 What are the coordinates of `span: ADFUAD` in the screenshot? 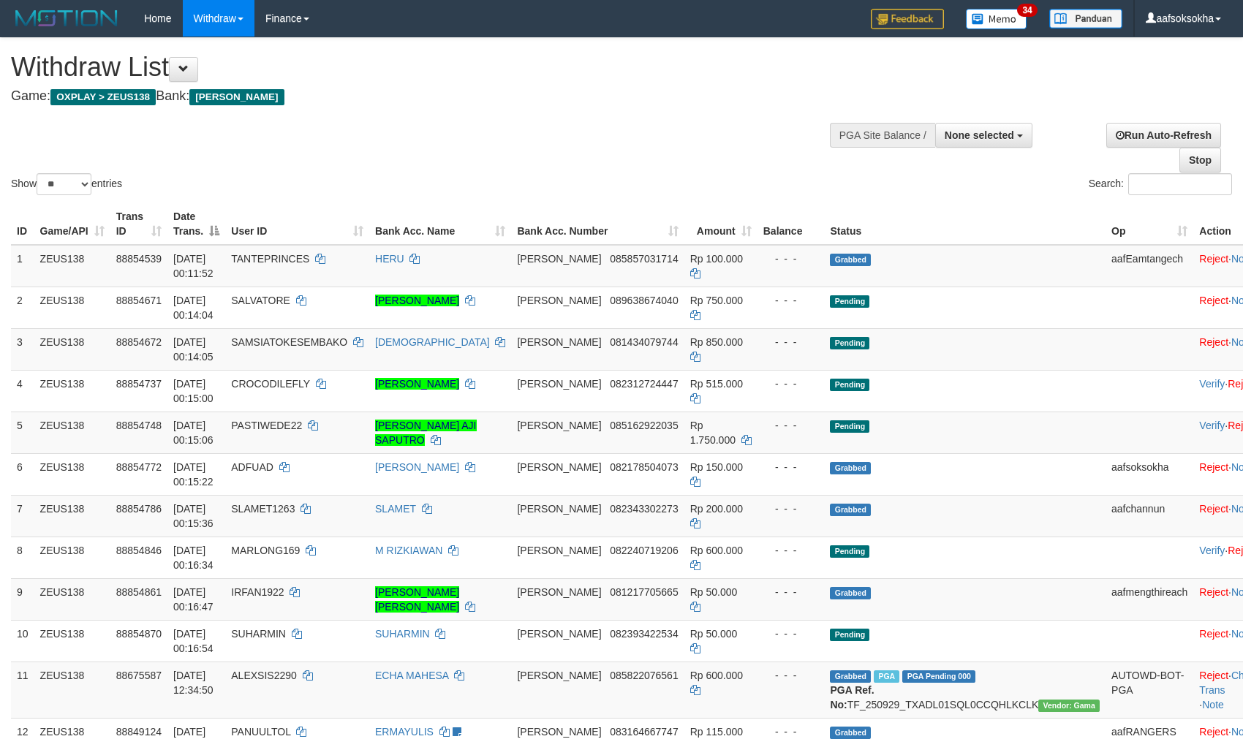 It's located at (252, 467).